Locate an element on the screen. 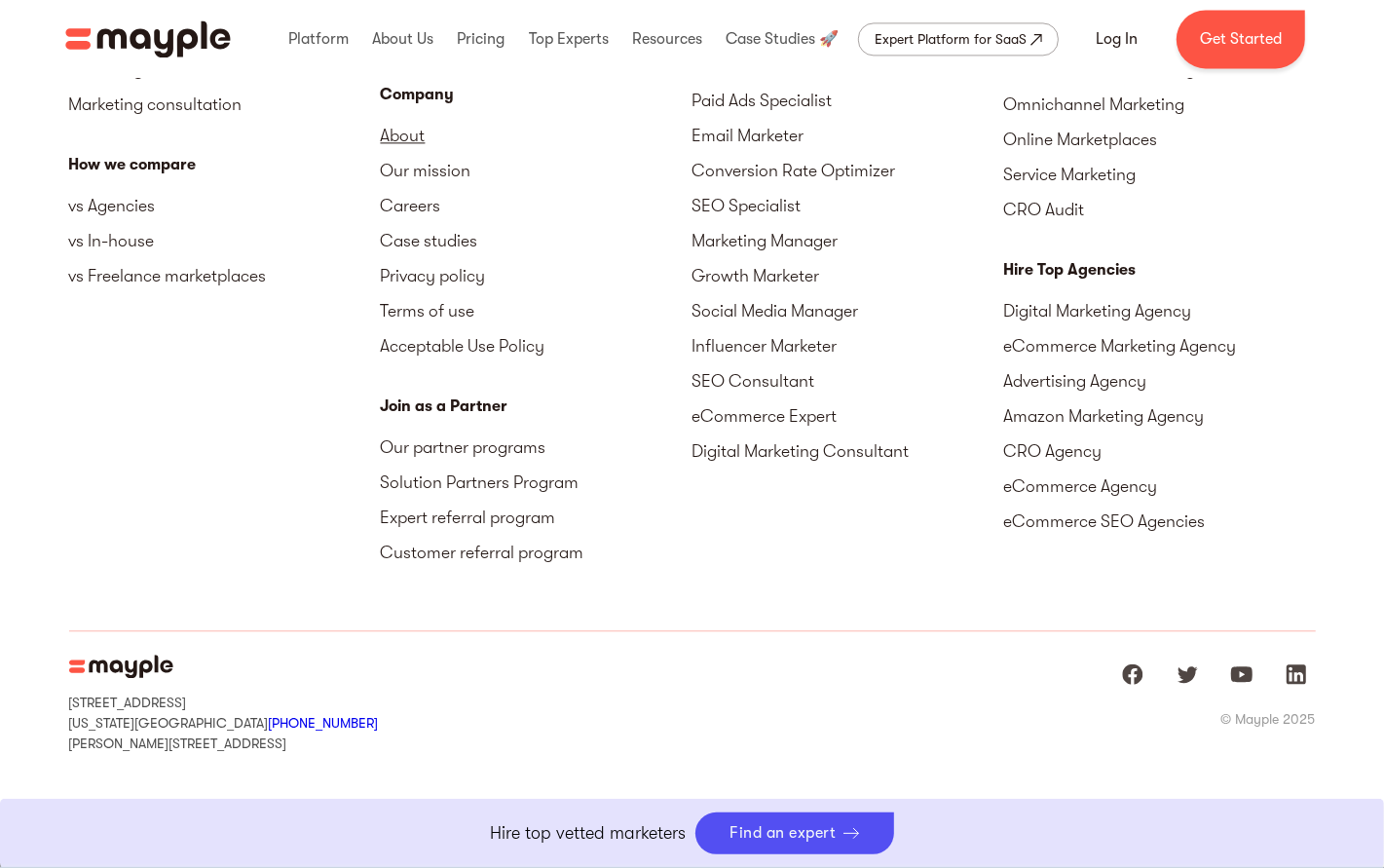  a: Solution Partners Program is located at coordinates (537, 482).